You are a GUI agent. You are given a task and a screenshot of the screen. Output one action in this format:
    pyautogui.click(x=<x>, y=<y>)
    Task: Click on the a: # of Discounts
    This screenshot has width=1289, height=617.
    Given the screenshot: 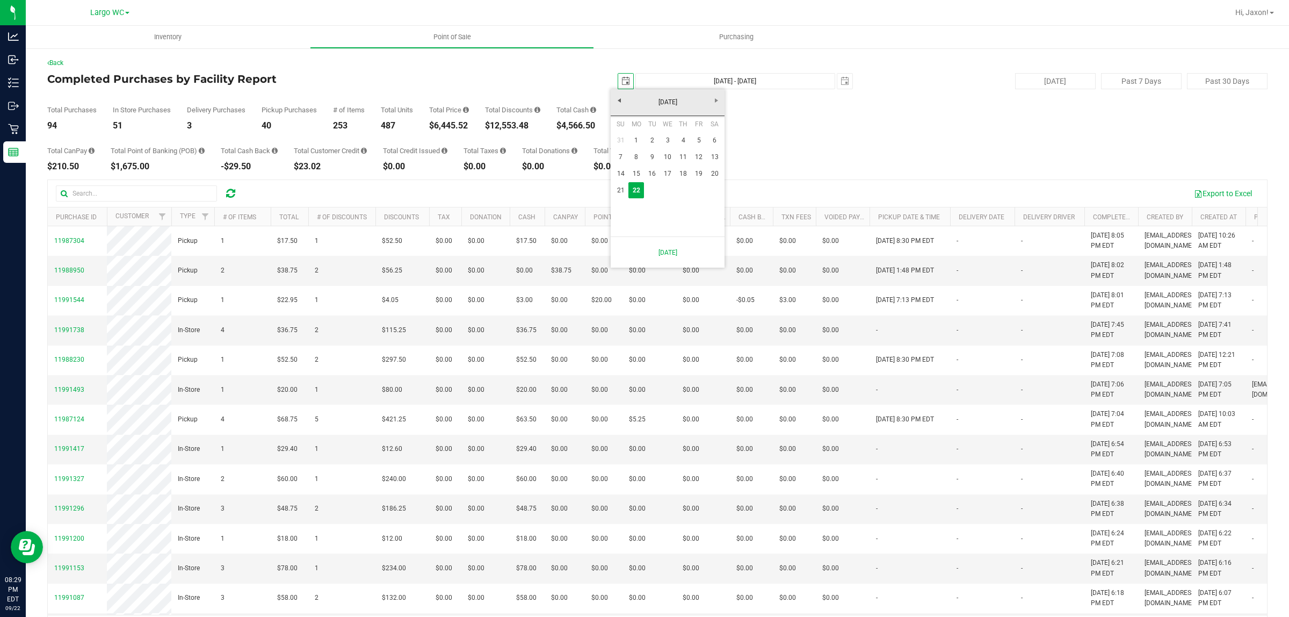 What is the action you would take?
    pyautogui.click(x=342, y=217)
    